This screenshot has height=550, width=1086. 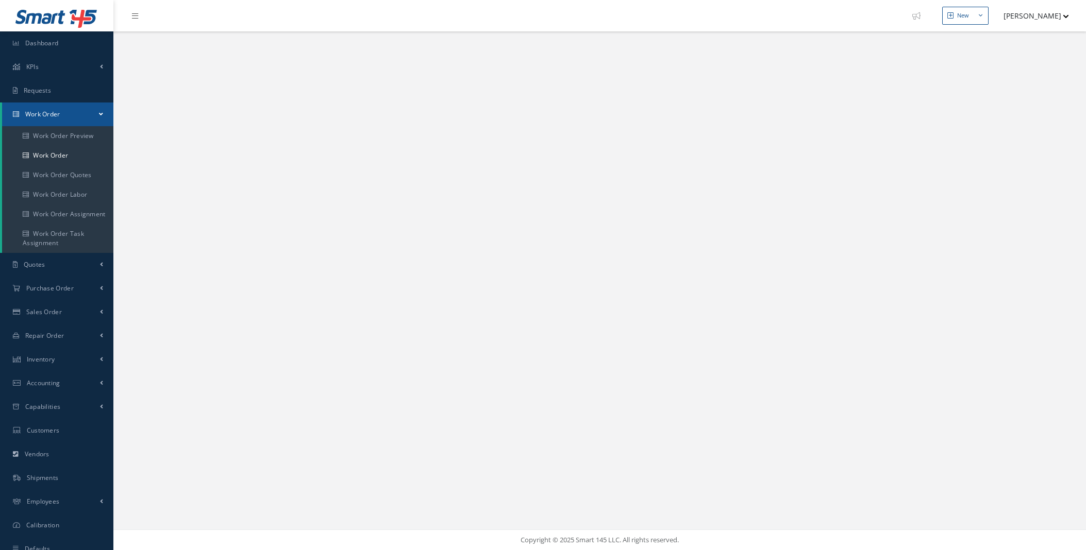 What do you see at coordinates (41, 359) in the screenshot?
I see `span: Inventory` at bounding box center [41, 359].